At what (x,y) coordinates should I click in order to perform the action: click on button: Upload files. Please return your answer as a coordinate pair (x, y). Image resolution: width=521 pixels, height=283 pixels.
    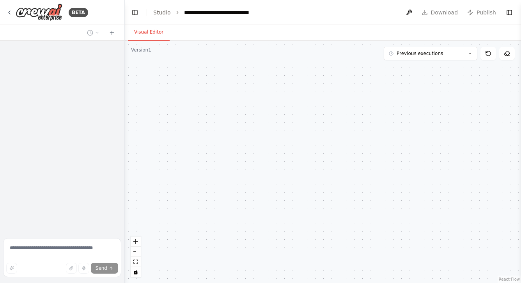
    Looking at the image, I should click on (71, 268).